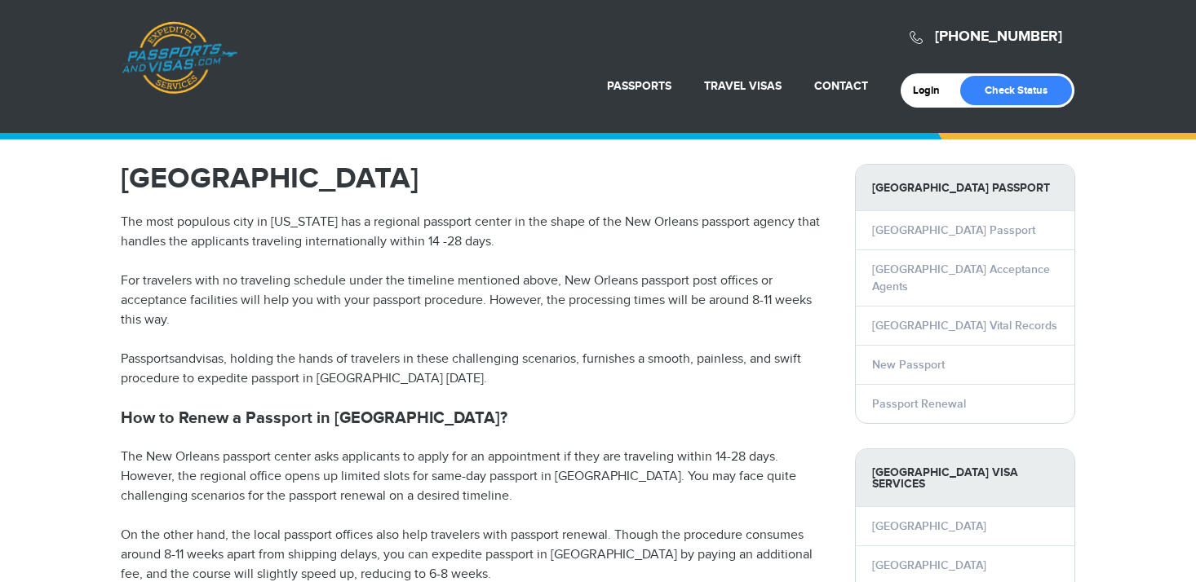 Image resolution: width=1196 pixels, height=582 pixels. Describe the element at coordinates (639, 86) in the screenshot. I see `a: Passports` at that location.